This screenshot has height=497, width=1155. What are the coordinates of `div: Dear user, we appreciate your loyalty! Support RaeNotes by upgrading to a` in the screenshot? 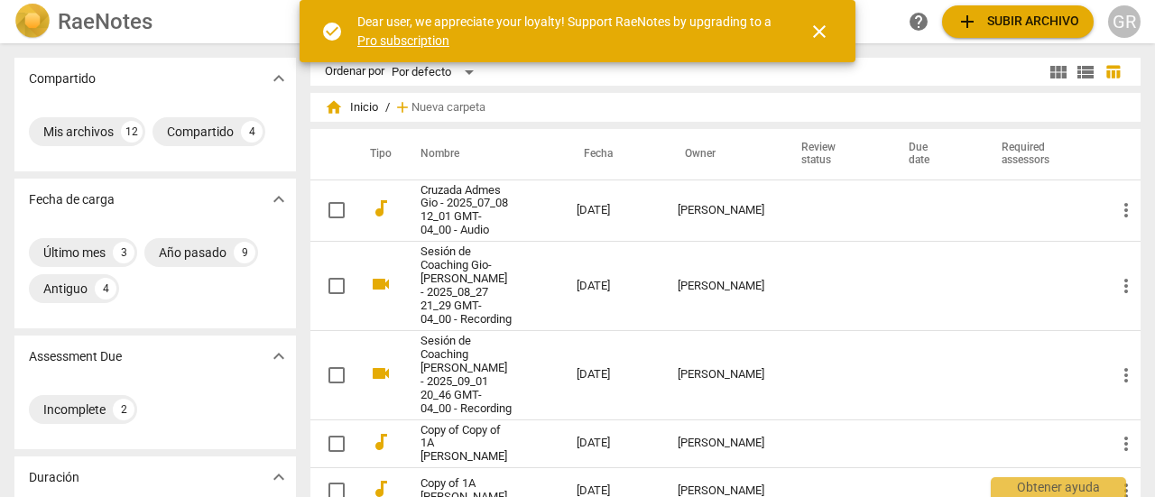 It's located at (567, 31).